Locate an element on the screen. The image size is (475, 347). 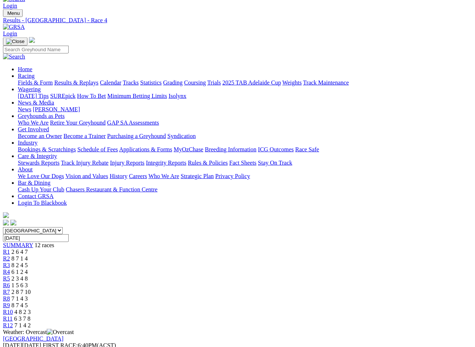
span: 2 3 4 8 is located at coordinates (20, 278).